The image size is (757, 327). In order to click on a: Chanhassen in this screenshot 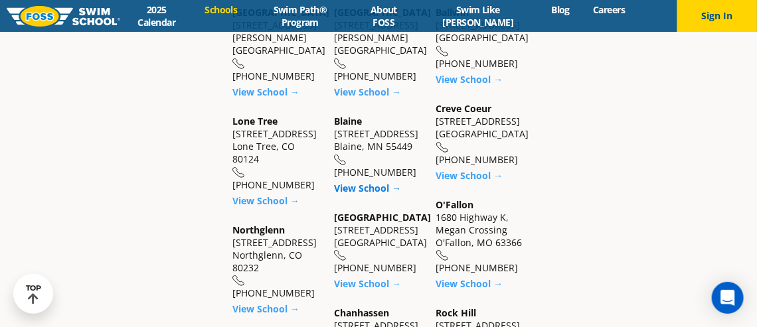, I will do `click(361, 313)`.